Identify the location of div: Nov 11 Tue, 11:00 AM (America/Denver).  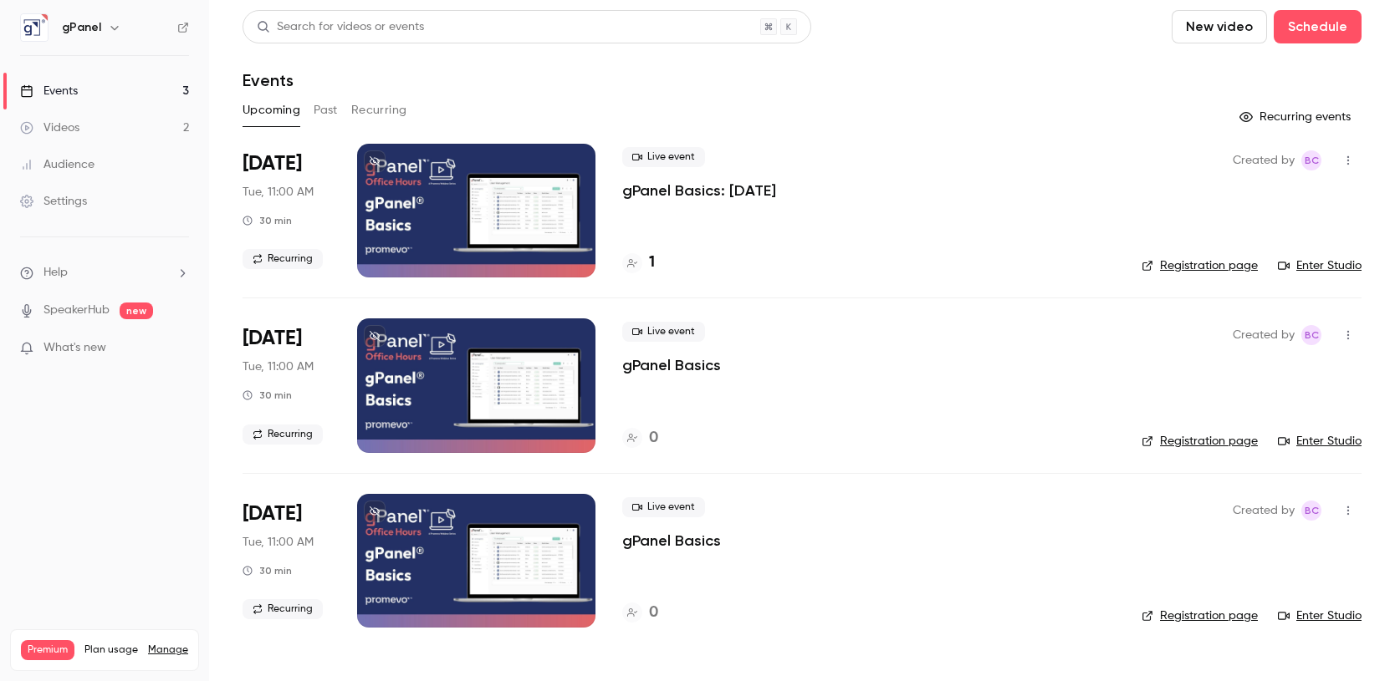
(286, 561).